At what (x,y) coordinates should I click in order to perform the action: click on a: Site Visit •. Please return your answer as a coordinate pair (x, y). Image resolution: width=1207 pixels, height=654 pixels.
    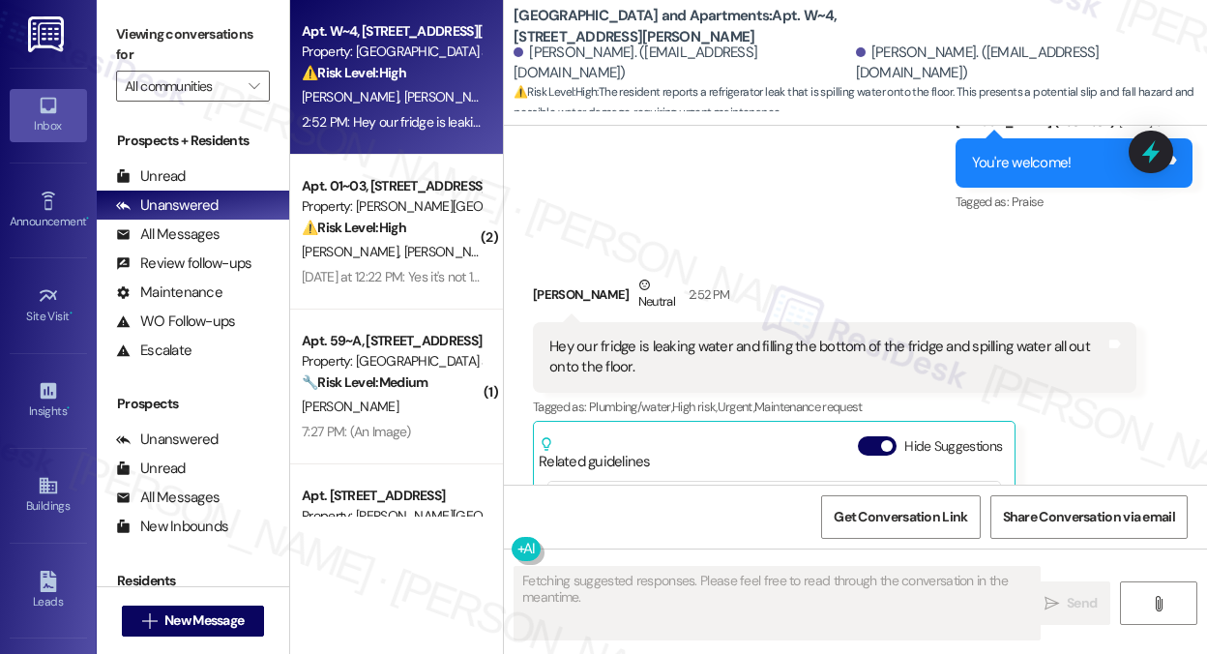
    Looking at the image, I should click on (48, 306).